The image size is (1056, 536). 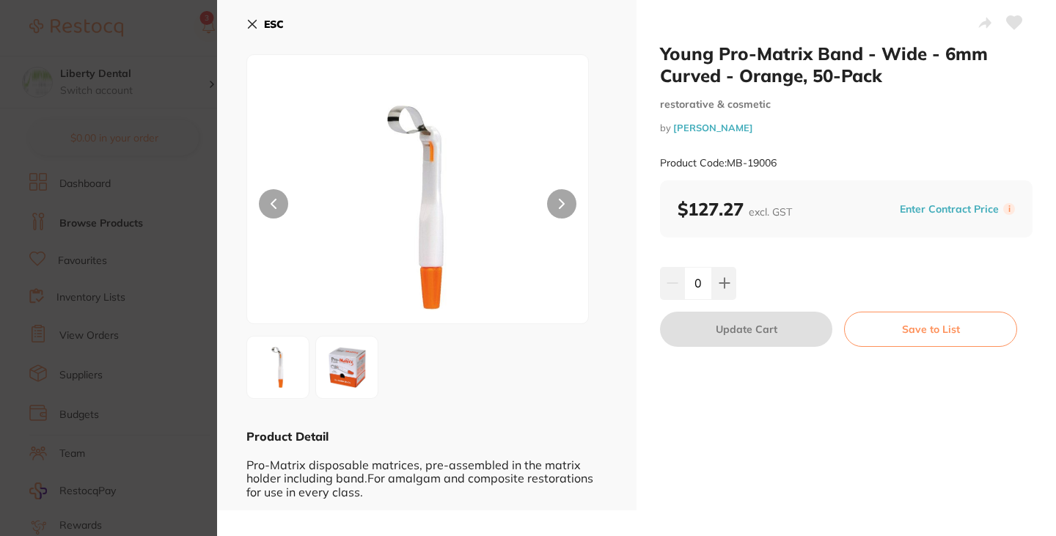 I want to click on button: Update Cart, so click(x=746, y=329).